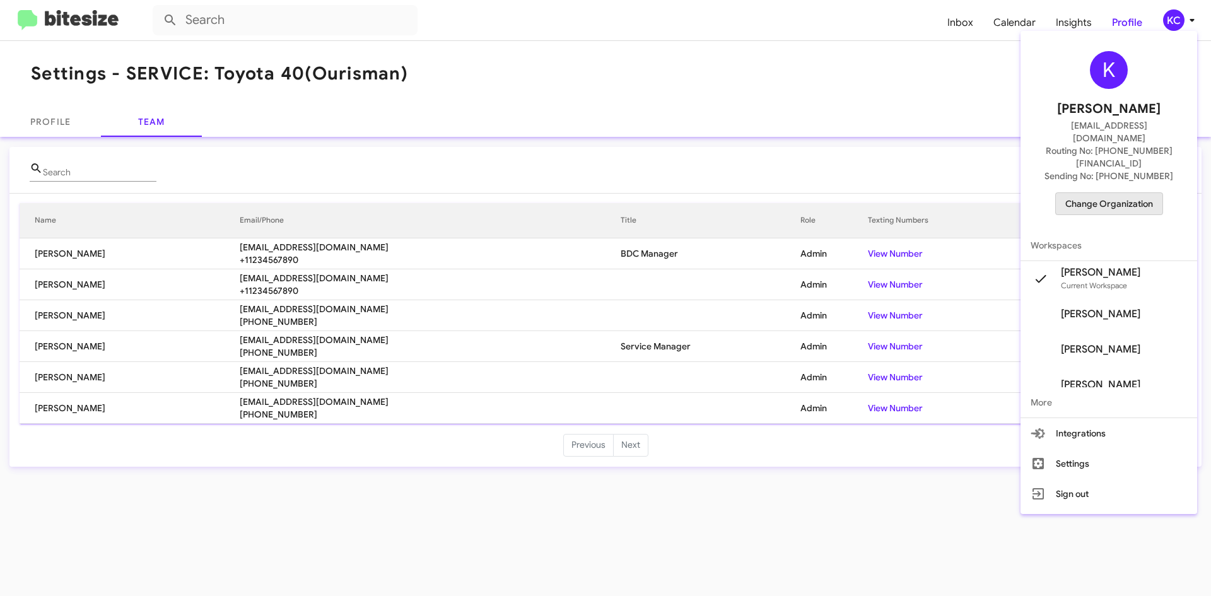 The width and height of the screenshot is (1211, 596). What do you see at coordinates (1109, 494) in the screenshot?
I see `button: Sign out` at bounding box center [1109, 494].